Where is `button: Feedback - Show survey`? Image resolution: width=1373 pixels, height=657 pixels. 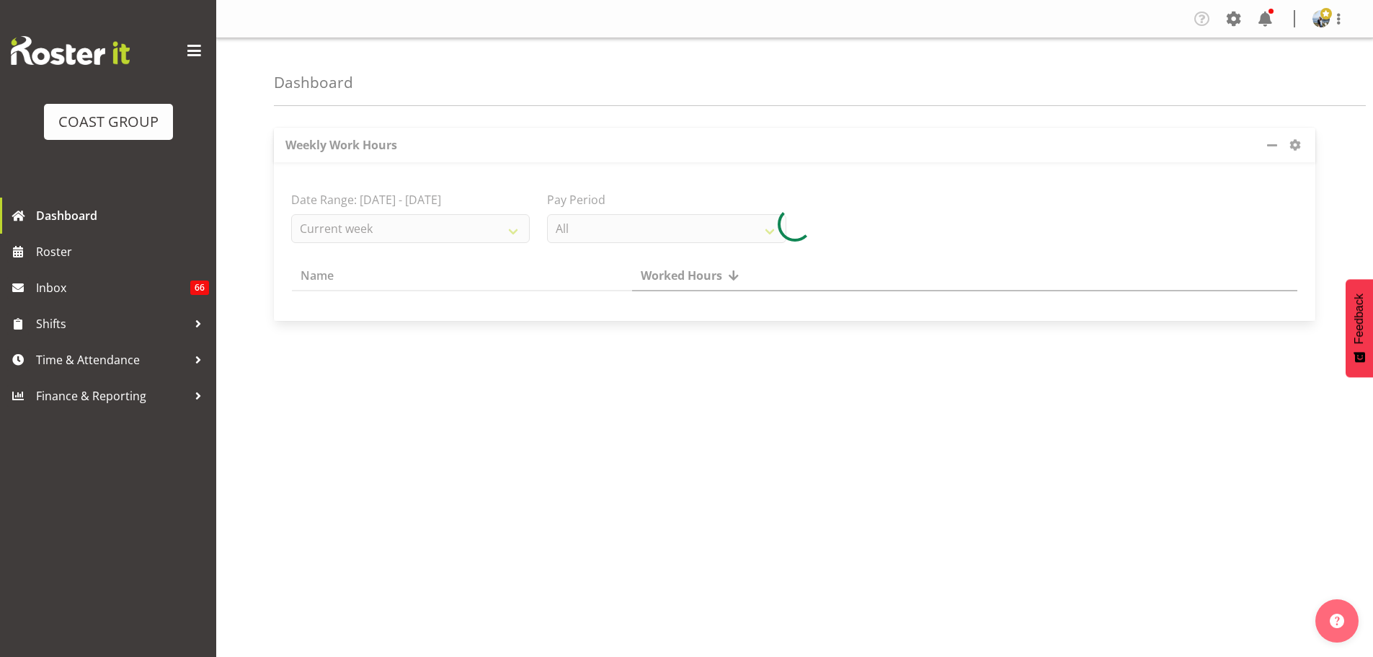
button: Feedback - Show survey is located at coordinates (1359, 328).